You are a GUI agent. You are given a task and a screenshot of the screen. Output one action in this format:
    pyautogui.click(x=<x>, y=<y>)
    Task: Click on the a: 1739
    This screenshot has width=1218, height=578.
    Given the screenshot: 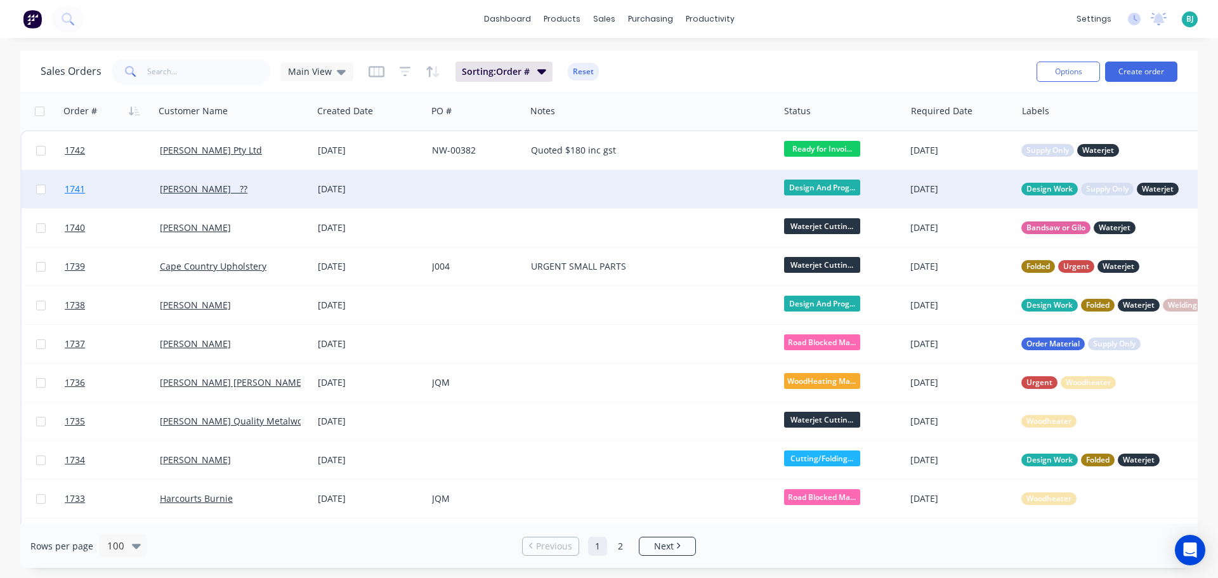 What is the action you would take?
    pyautogui.click(x=112, y=266)
    